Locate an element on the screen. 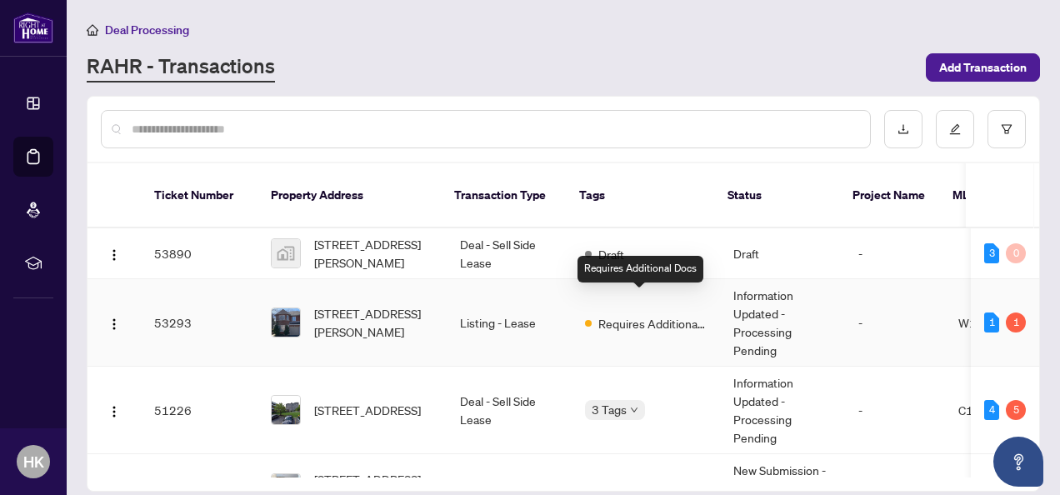 The image size is (1060, 495). img: logo is located at coordinates (33, 28).